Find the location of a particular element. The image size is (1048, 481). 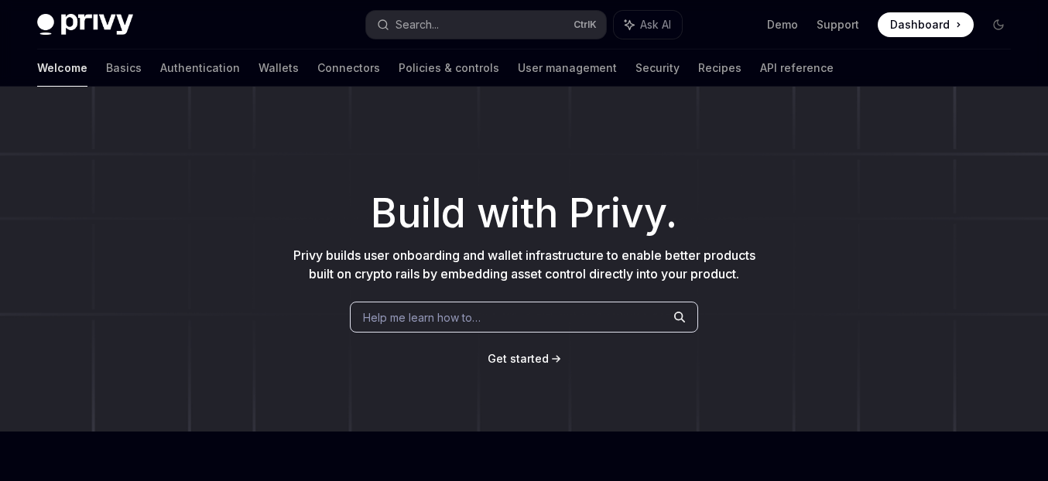

span: Dashboard is located at coordinates (919, 25).